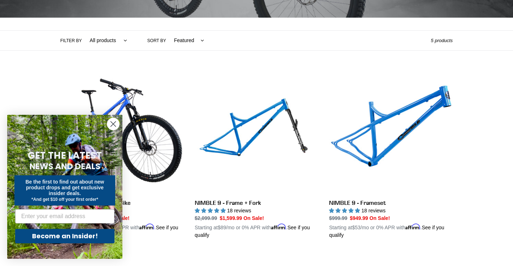 The width and height of the screenshot is (513, 266). I want to click on button: Close dialog, so click(113, 124).